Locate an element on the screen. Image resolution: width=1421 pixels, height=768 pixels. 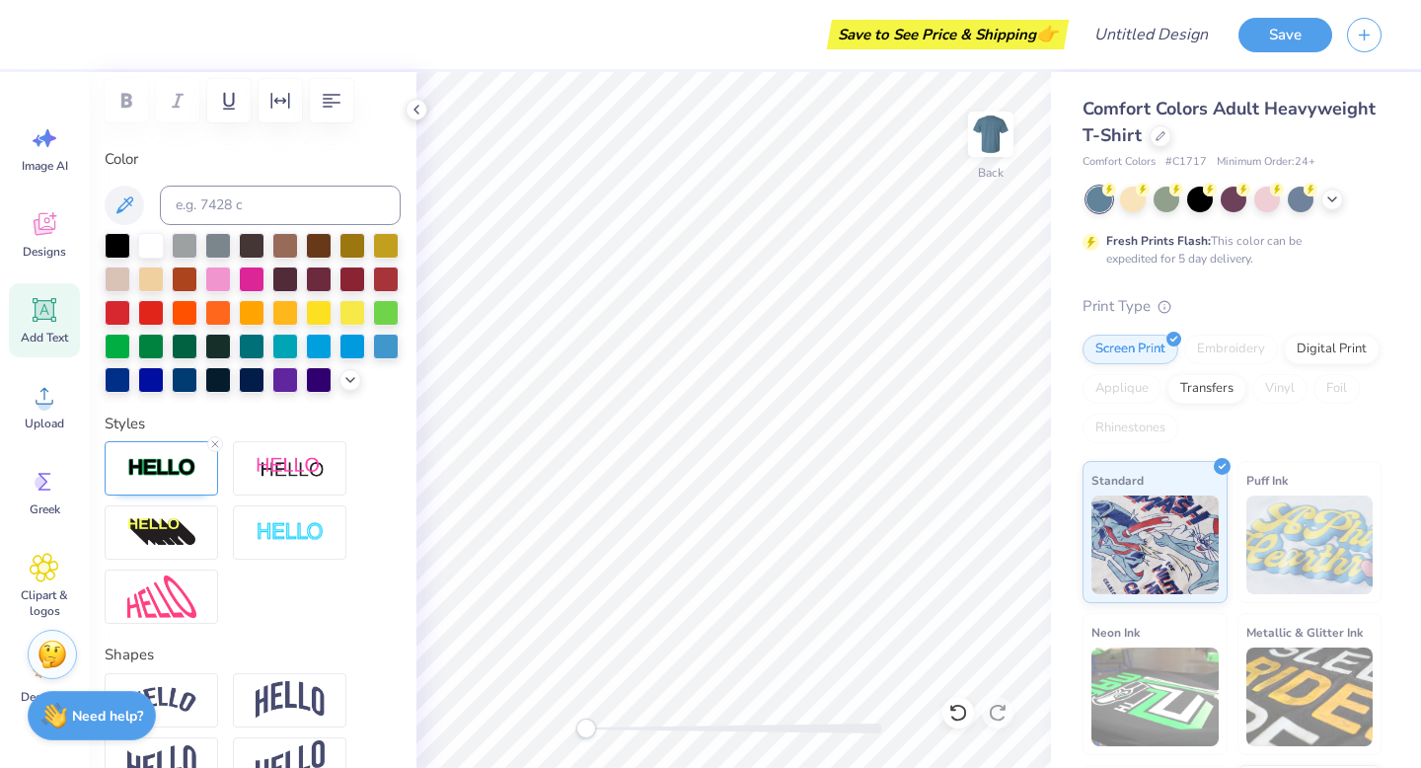
img: Negative Space is located at coordinates (290, 532).